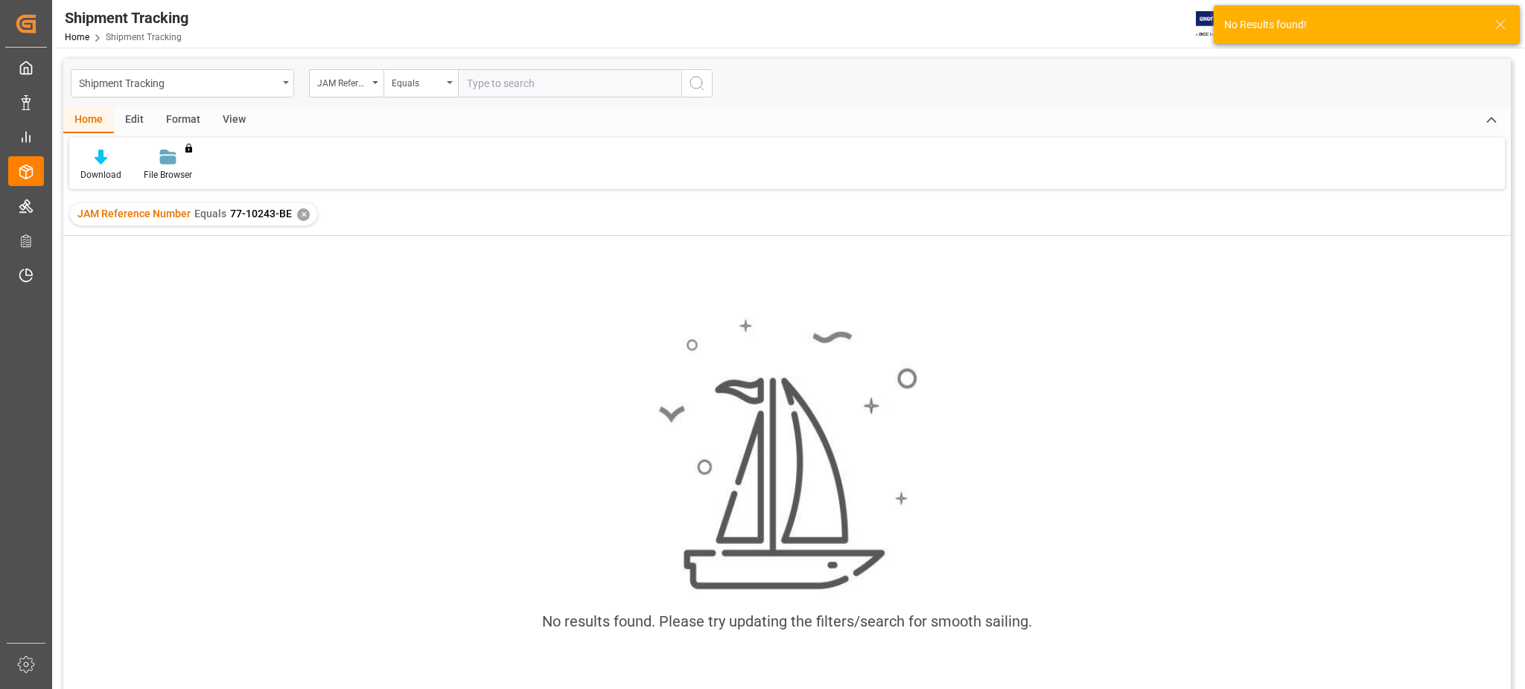 Image resolution: width=1525 pixels, height=689 pixels. I want to click on span: JAM Reference Number, so click(134, 214).